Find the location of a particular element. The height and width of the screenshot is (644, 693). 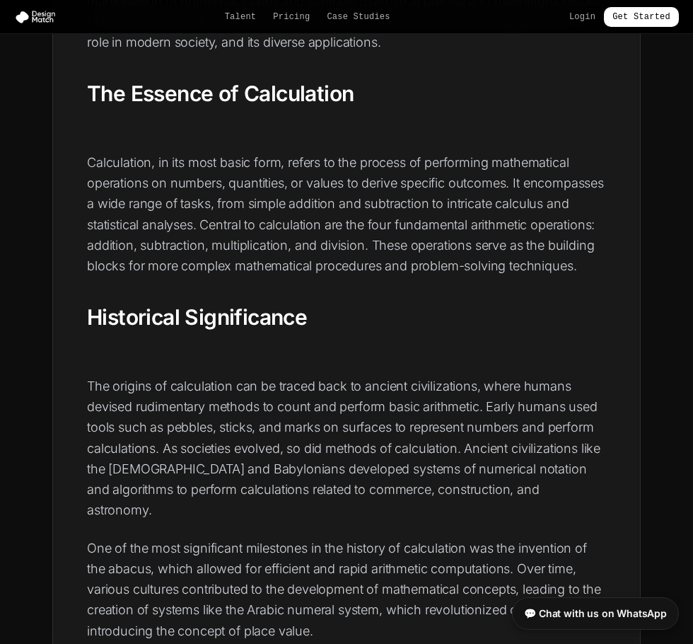

p: The origins of calculation can be traced back to ancient civilizations, where humans devised rudi... is located at coordinates (347, 448).